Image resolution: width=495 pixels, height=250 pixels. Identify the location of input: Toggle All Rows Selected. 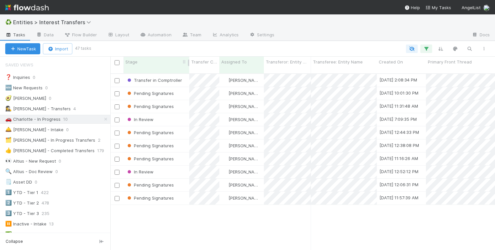
(117, 63).